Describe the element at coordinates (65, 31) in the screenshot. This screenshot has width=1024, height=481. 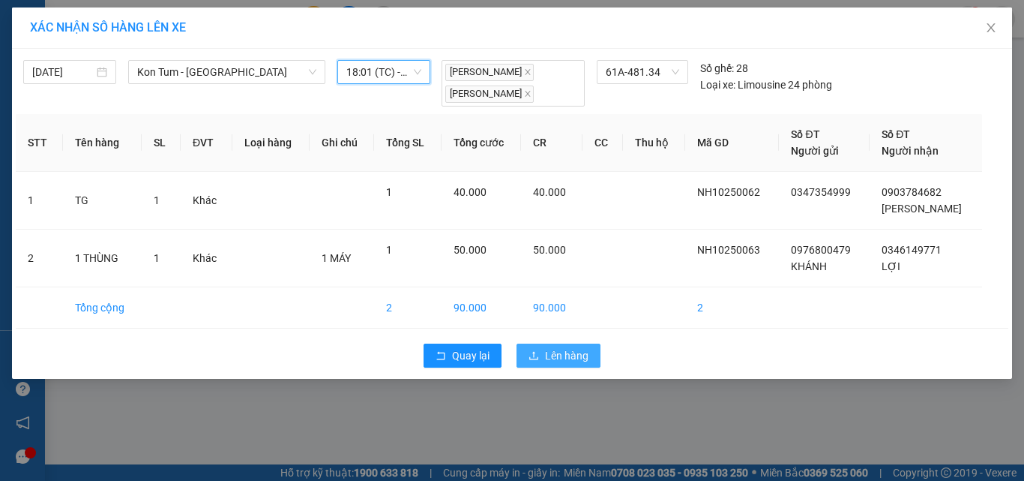
I see `div: BX Ngọc Hồi - Kon Tum` at that location.